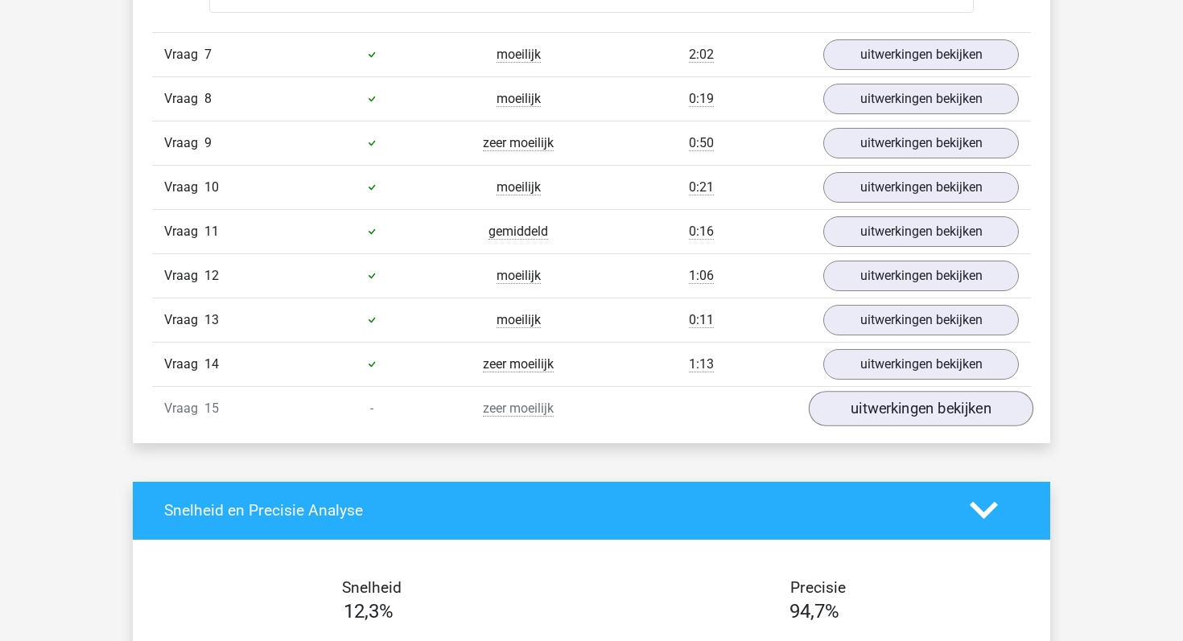  Describe the element at coordinates (212, 408) in the screenshot. I see `span: 15` at that location.